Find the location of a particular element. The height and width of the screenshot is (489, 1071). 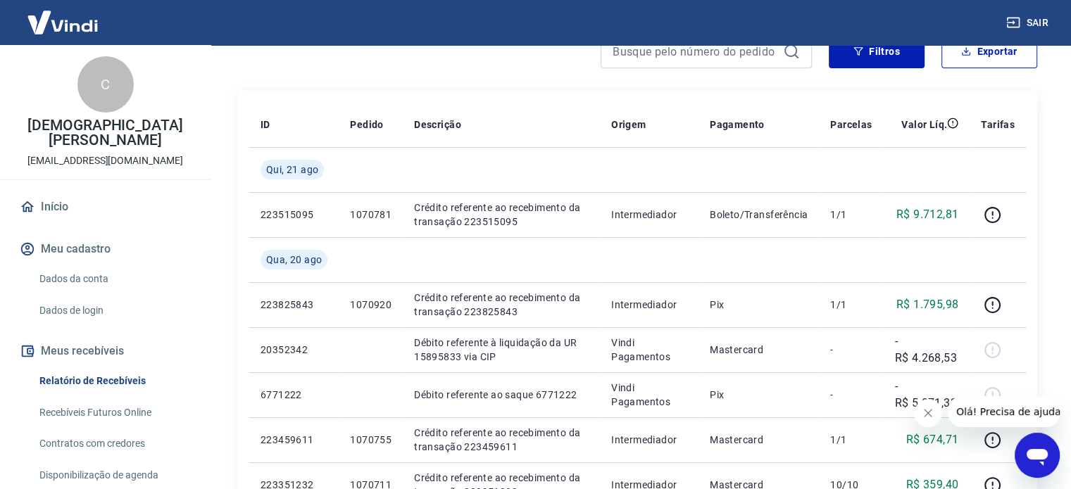

p: Descrição is located at coordinates (437, 125).